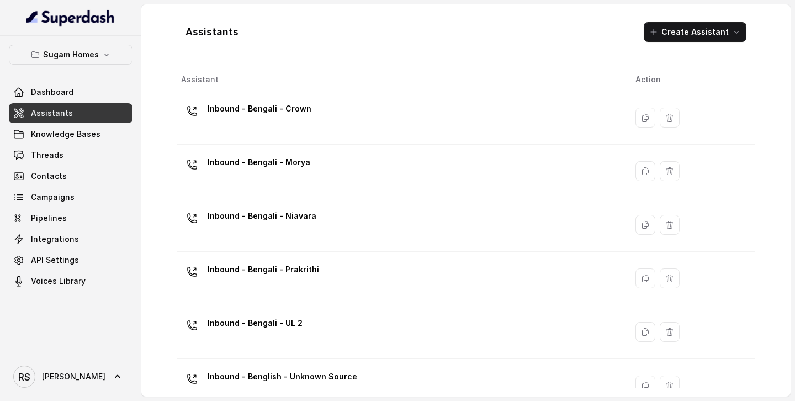  Describe the element at coordinates (52, 92) in the screenshot. I see `span: Dashboard` at that location.